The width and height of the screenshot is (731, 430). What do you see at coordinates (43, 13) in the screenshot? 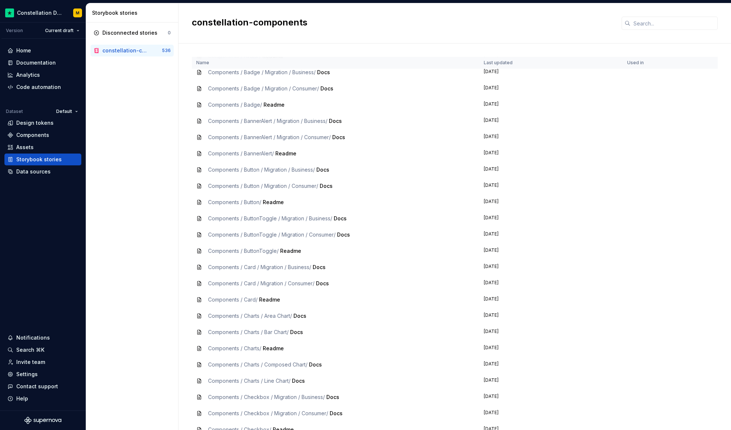
I see `button: Constellation Design SystemM` at bounding box center [43, 13].